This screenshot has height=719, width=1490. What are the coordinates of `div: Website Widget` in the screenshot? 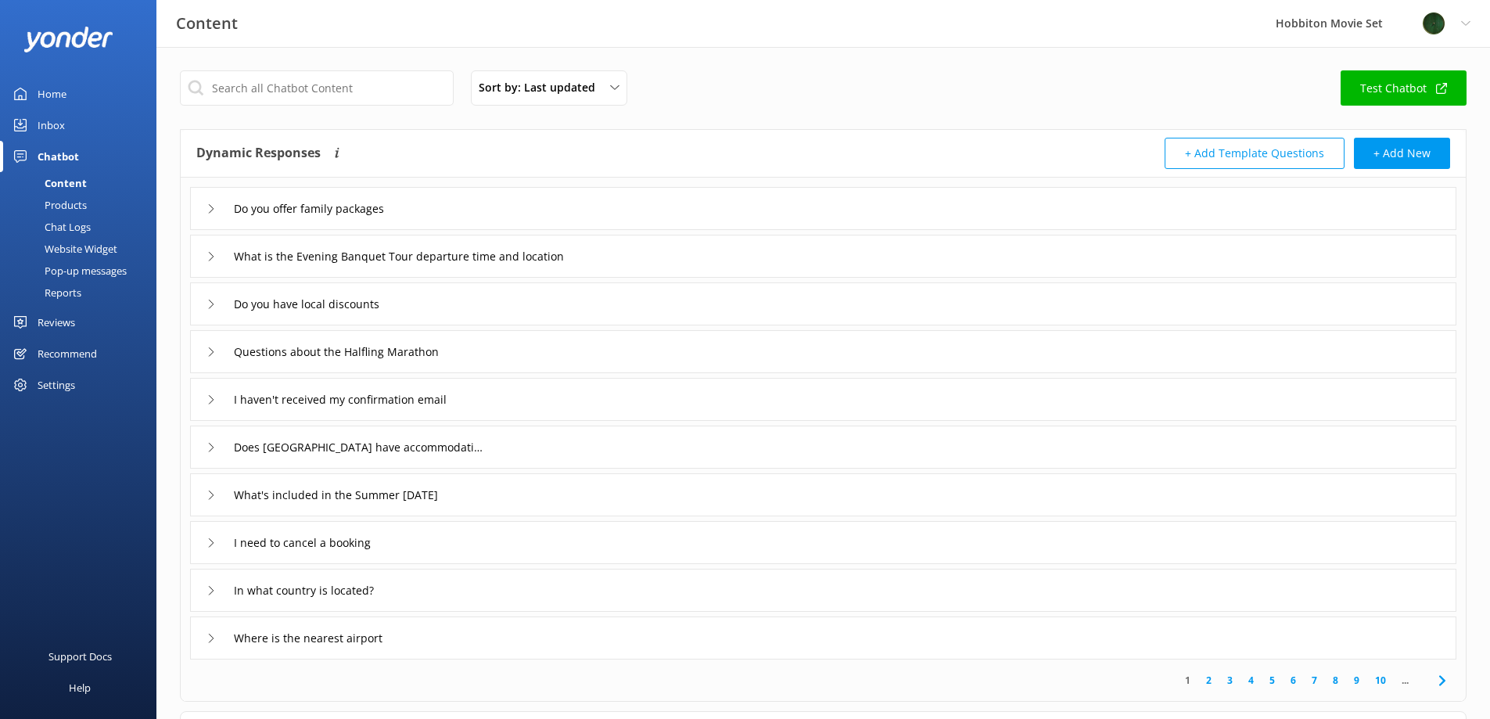 It's located at (63, 249).